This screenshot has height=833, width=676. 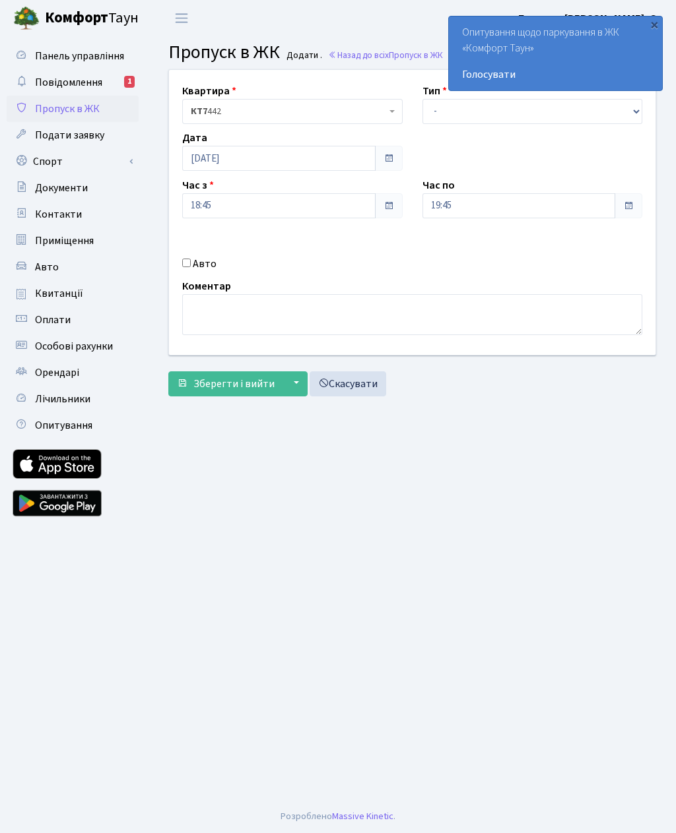 I want to click on span: Квитанції, so click(x=59, y=294).